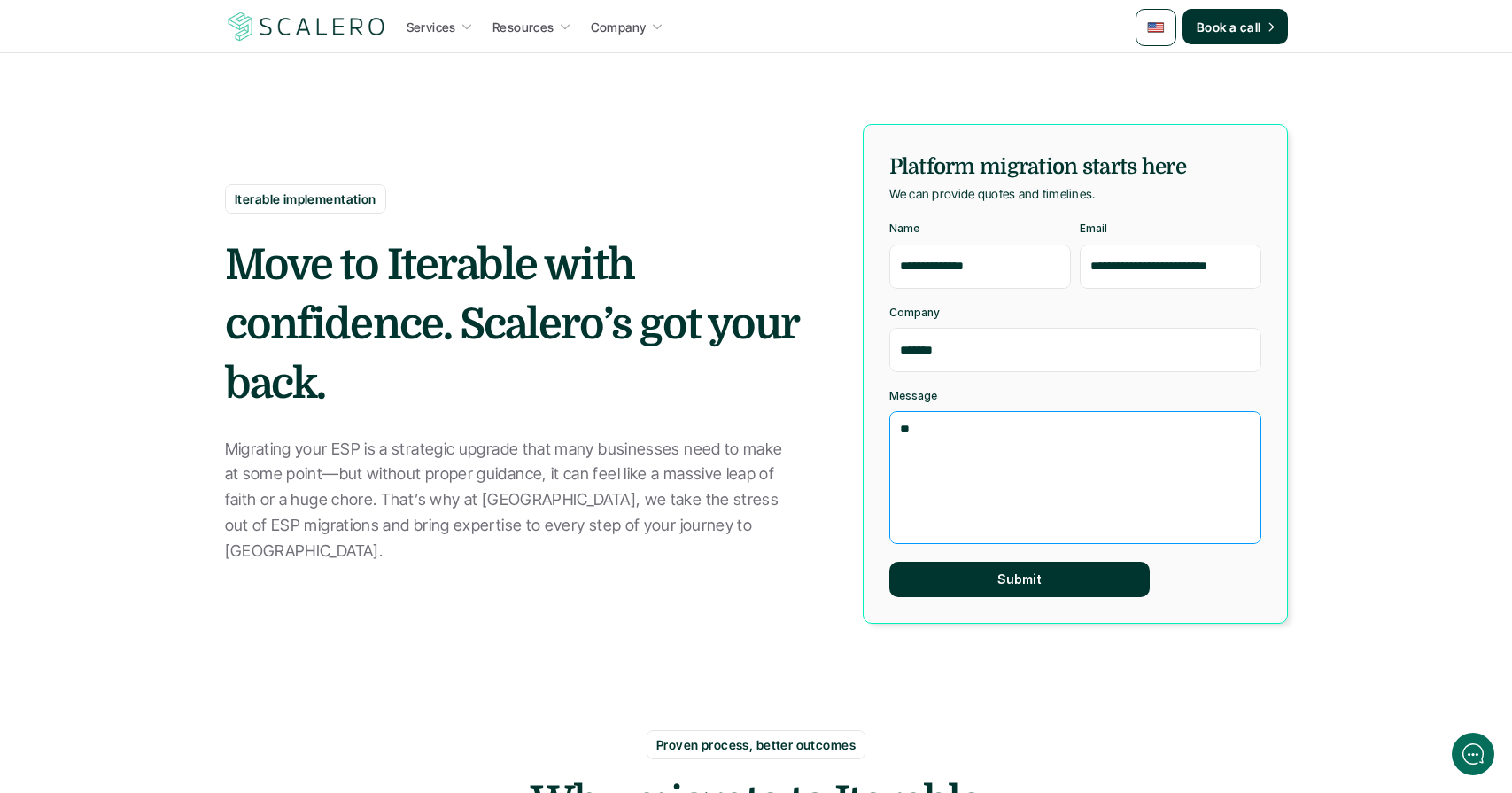 Image resolution: width=1512 pixels, height=793 pixels. Describe the element at coordinates (1170, 266) in the screenshot. I see `input: Email` at that location.